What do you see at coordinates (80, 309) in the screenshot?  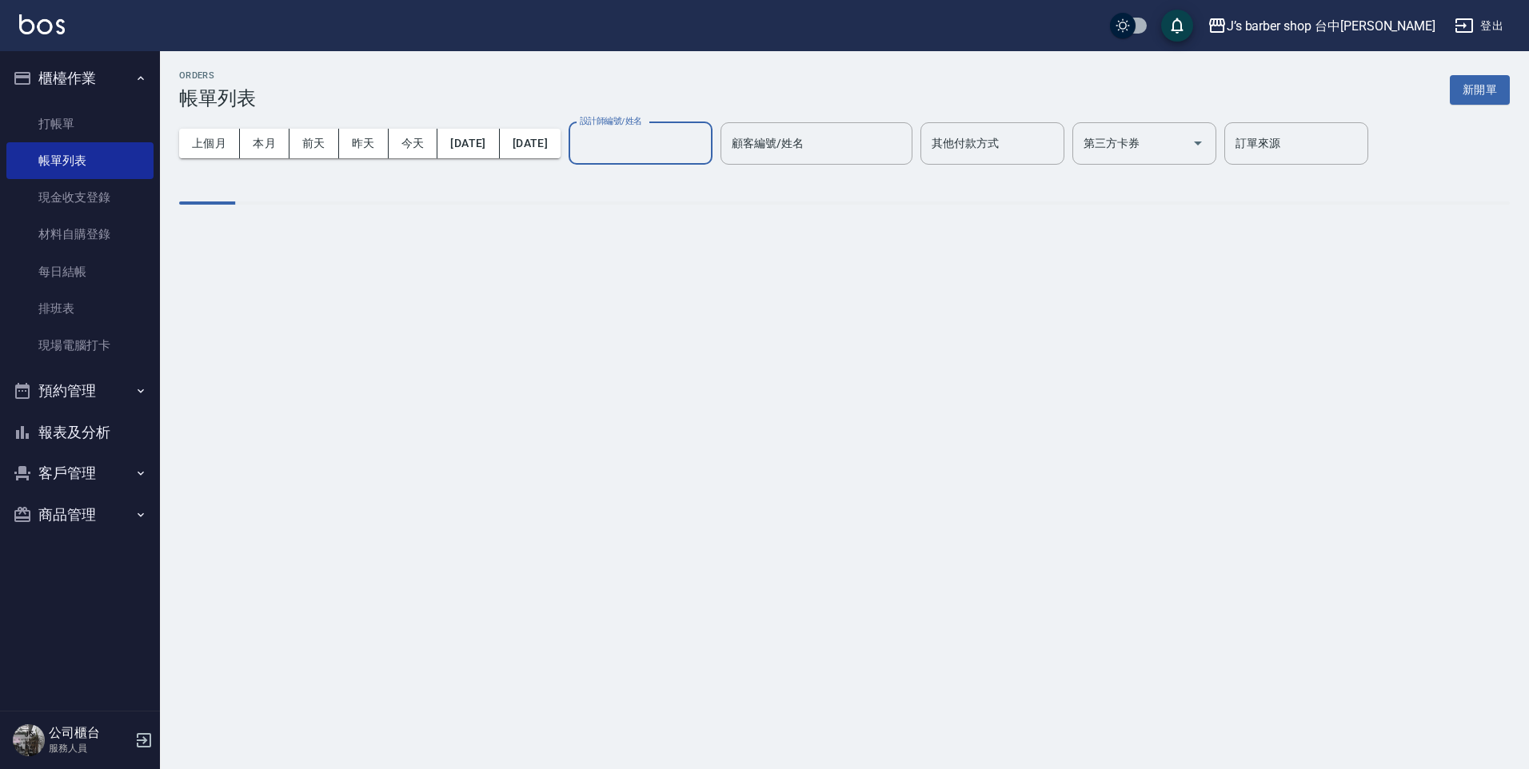 I see `a: 排班表` at bounding box center [80, 309].